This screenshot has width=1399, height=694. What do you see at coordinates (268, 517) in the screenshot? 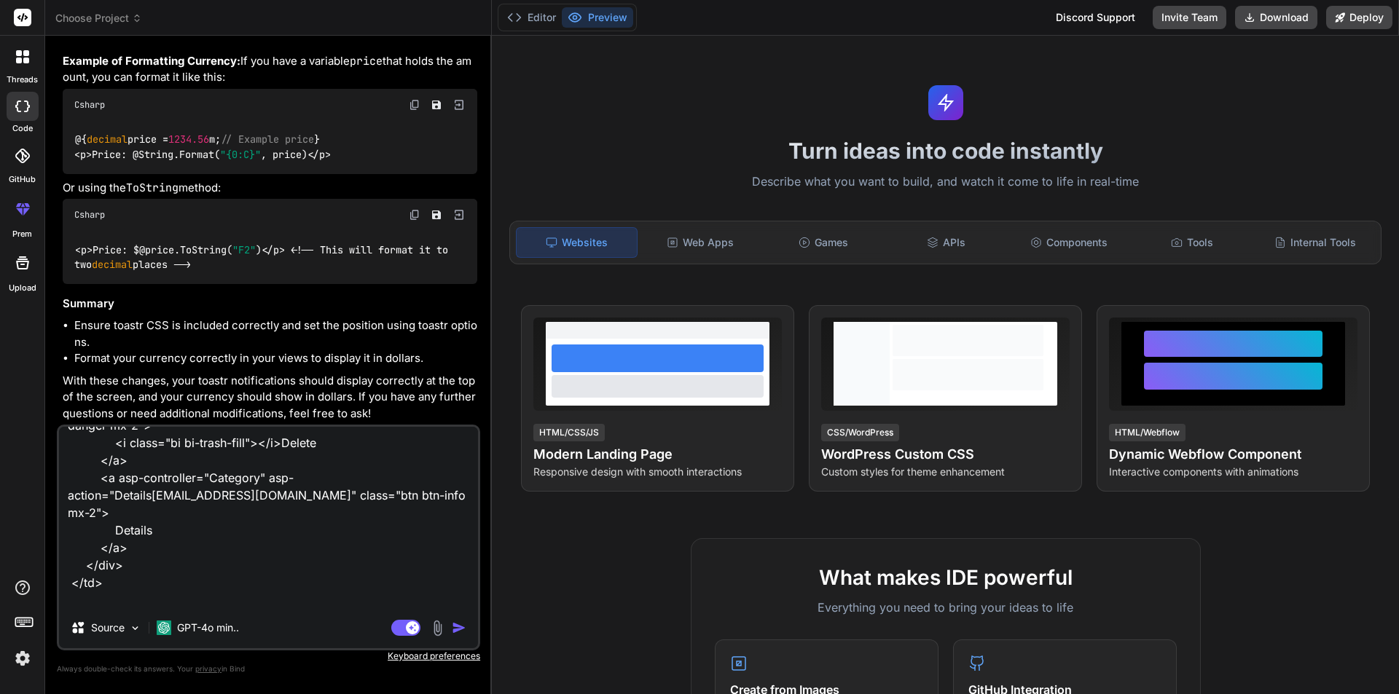
I see `textarea: <td> <div class="w-75 btn-group" role="group"> <a asp-controller="Category" asp-action="Edit[EMAI...` at bounding box center [268, 517].